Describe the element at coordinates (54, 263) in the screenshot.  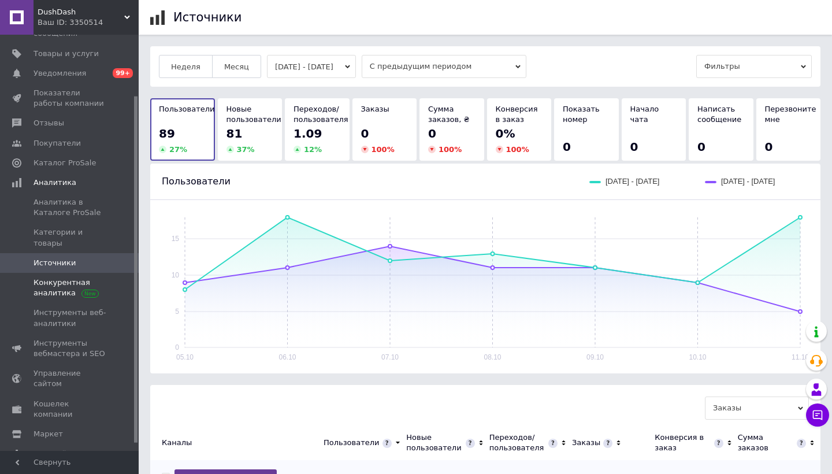
I see `span: Источники` at that location.